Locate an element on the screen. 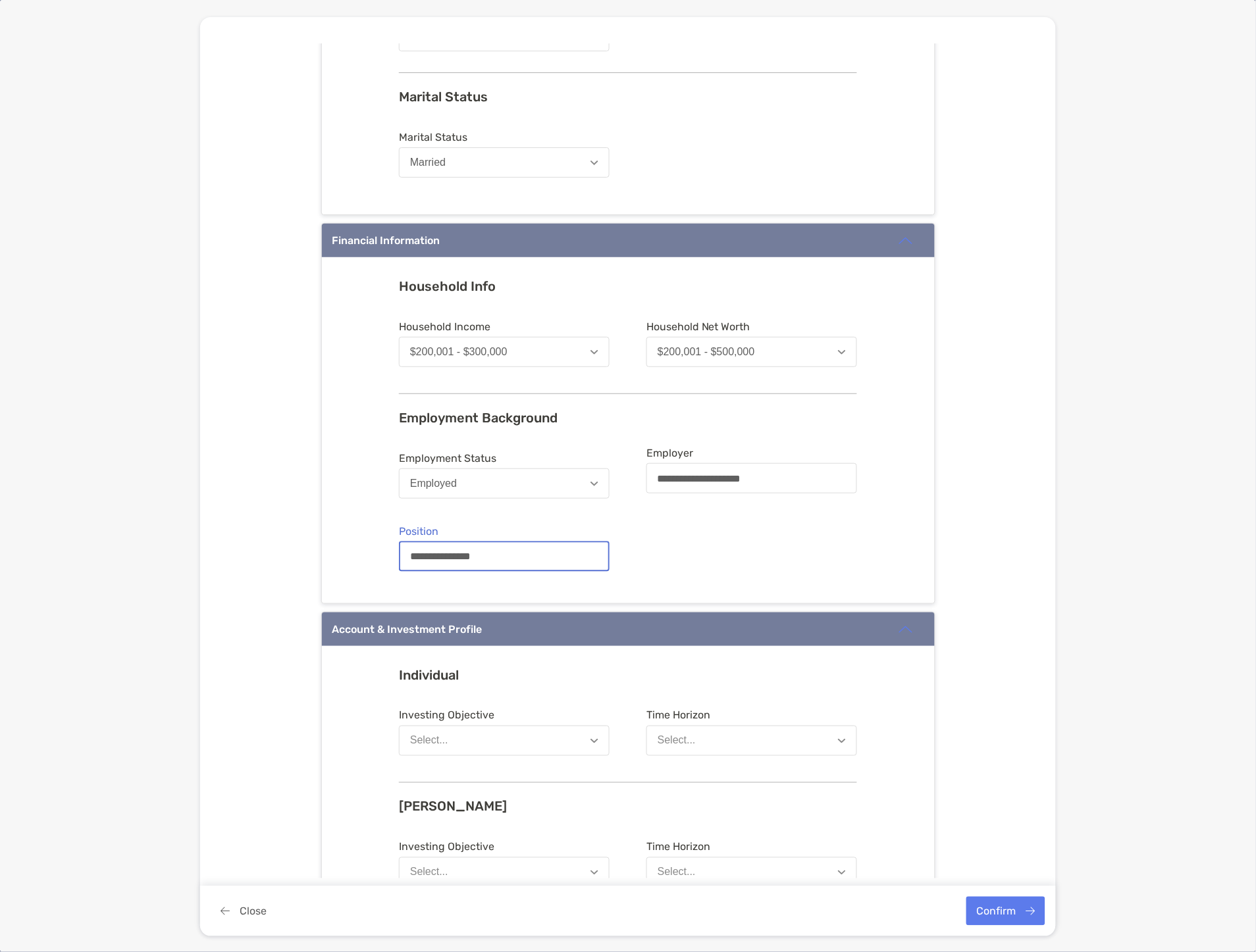 The width and height of the screenshot is (1256, 952). span: Household Net Worth is located at coordinates (752, 326).